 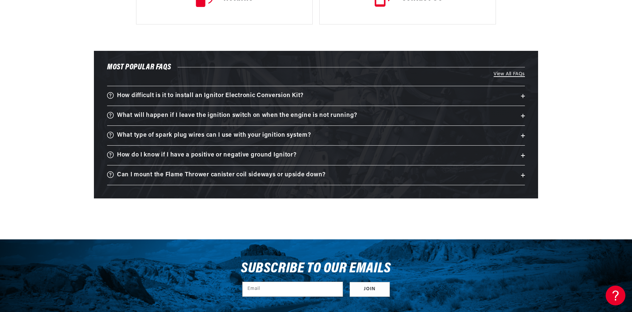 I want to click on a: View All FAQs, so click(x=316, y=74).